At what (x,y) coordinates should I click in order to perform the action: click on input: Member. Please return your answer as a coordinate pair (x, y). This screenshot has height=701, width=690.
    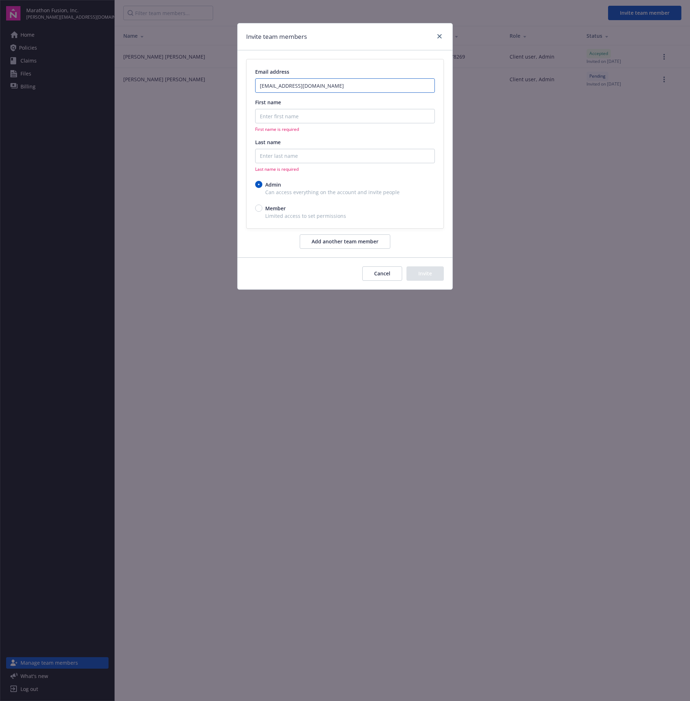
    Looking at the image, I should click on (259, 208).